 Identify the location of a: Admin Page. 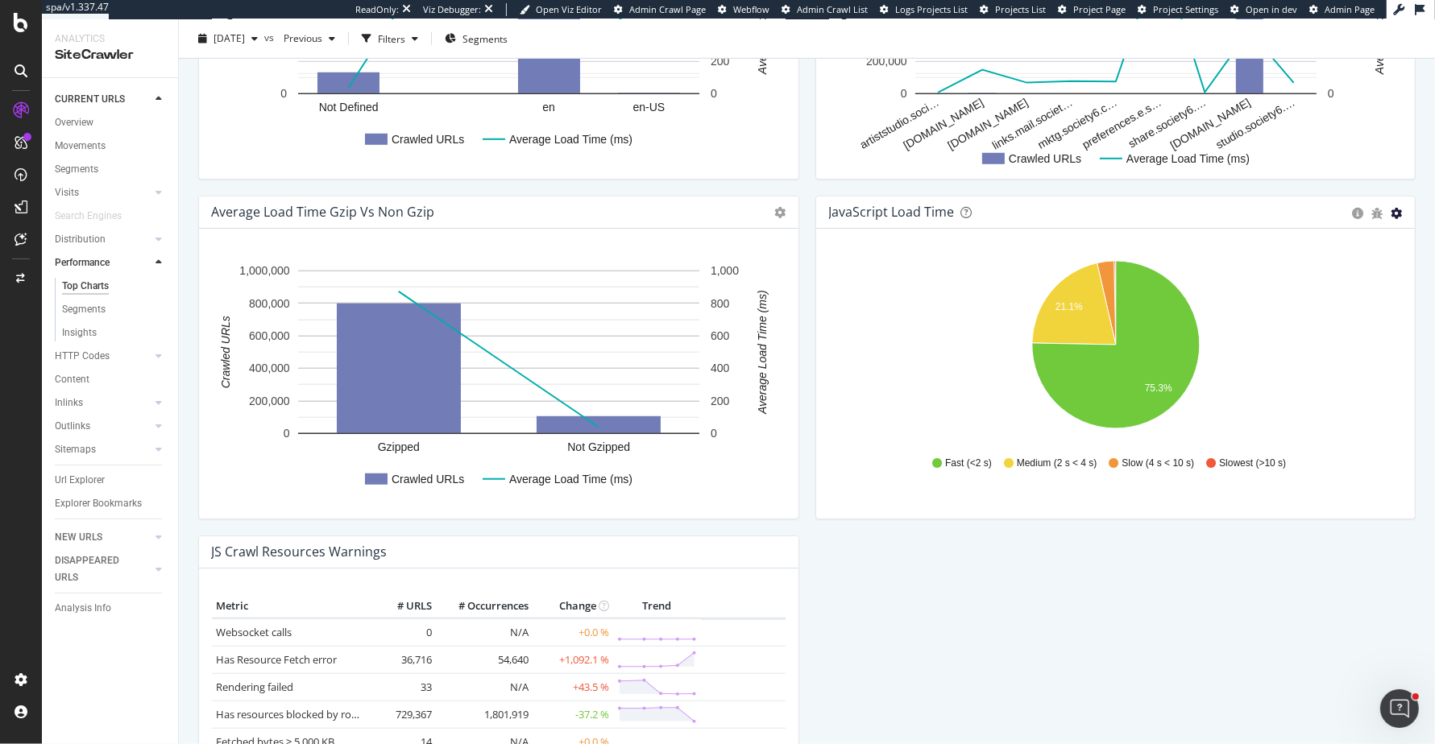
(1342, 10).